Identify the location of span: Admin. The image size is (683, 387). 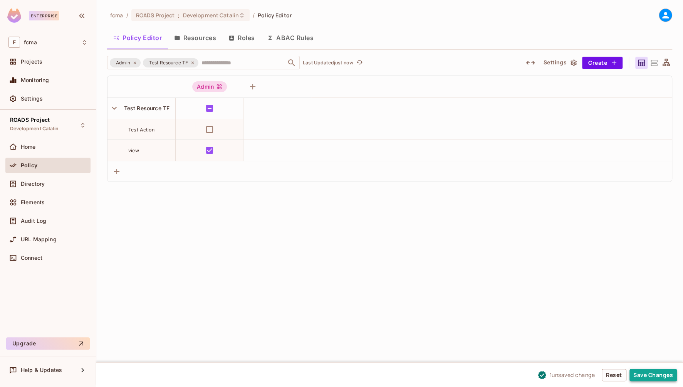
(123, 63).